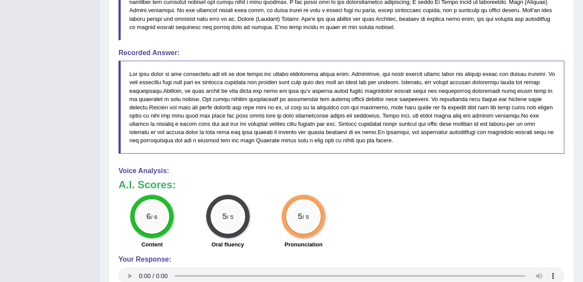  I want to click on big: 6, so click(148, 217).